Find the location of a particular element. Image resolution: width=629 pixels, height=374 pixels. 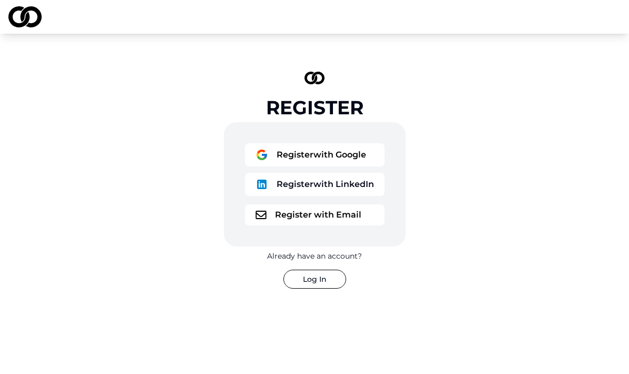

button: logoRegisterwith LinkedIn is located at coordinates (315, 184).